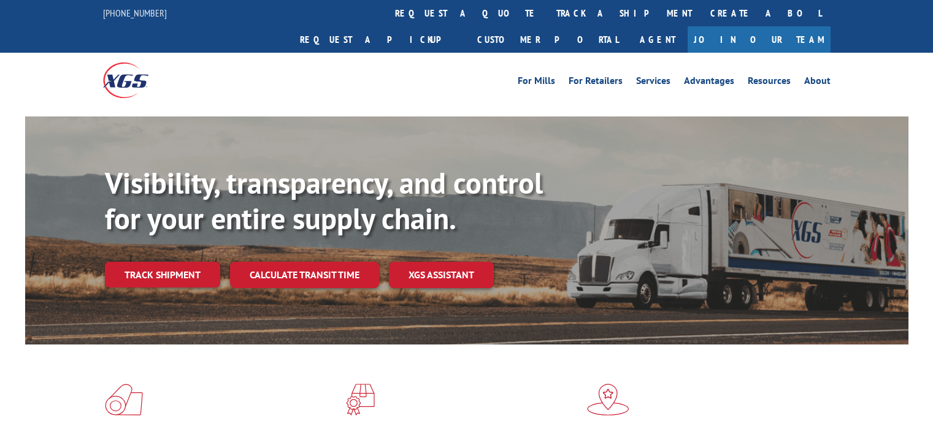 The height and width of the screenshot is (426, 933). What do you see at coordinates (608, 400) in the screenshot?
I see `img: xgs-icon-flagship-distribution-model-red` at bounding box center [608, 400].